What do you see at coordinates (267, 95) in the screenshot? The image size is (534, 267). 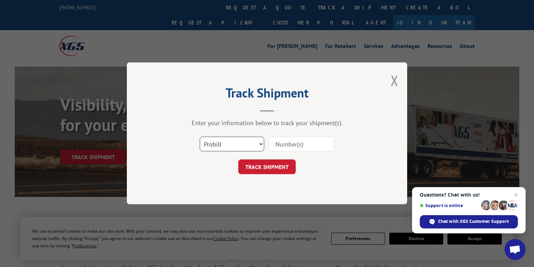 I see `h2: Track Shipment` at bounding box center [267, 95].